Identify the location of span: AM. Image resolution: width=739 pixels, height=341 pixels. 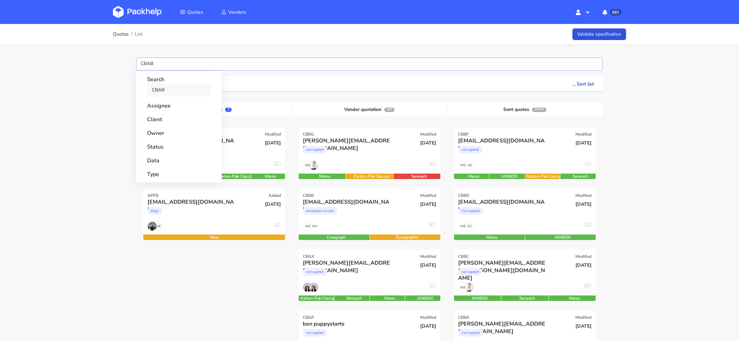
(314, 226).